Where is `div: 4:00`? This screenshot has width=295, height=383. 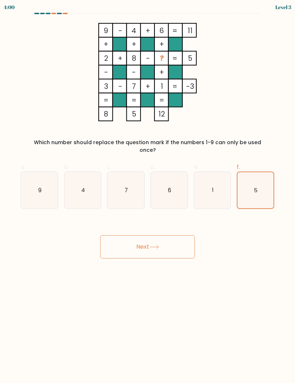
div: 4:00 is located at coordinates (9, 7).